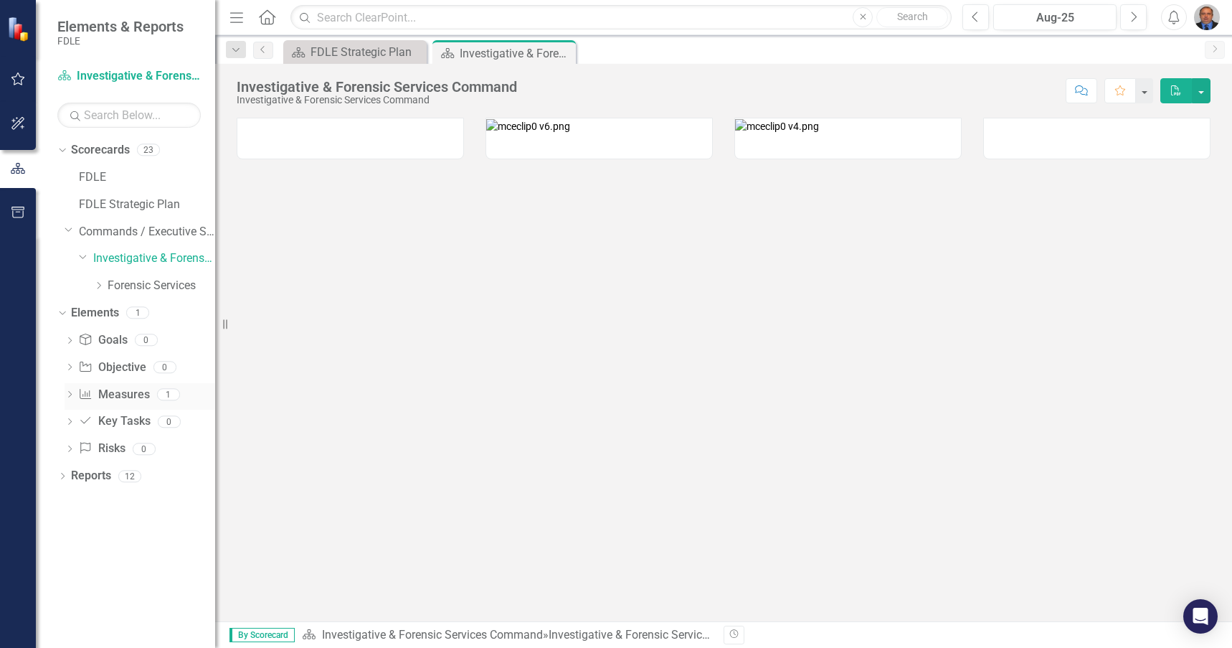 The image size is (1232, 648). I want to click on img: mceclip0 v6.png, so click(528, 126).